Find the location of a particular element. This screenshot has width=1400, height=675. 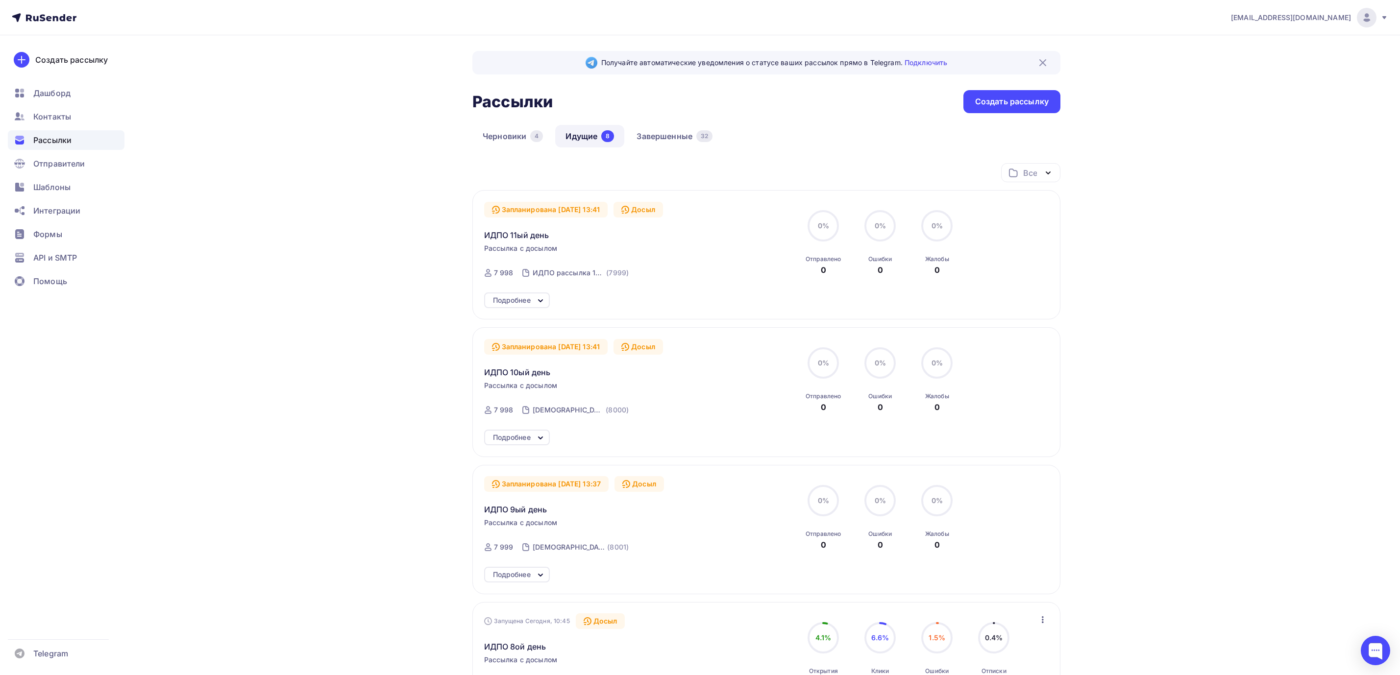

div: Клики is located at coordinates (880, 671).